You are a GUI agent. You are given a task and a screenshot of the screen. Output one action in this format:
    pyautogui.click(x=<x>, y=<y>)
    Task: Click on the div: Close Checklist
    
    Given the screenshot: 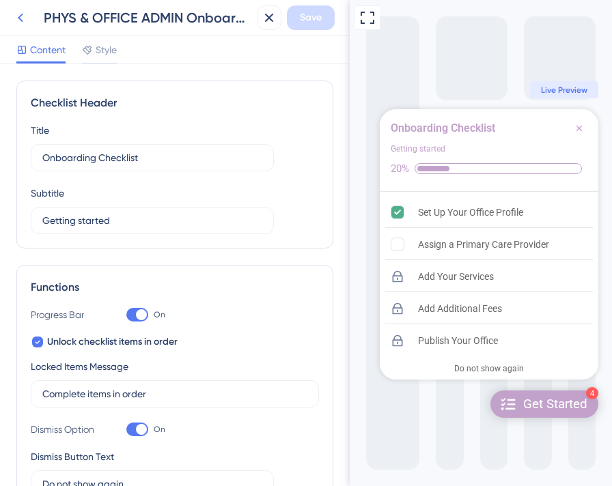 What is the action you would take?
    pyautogui.click(x=230, y=128)
    